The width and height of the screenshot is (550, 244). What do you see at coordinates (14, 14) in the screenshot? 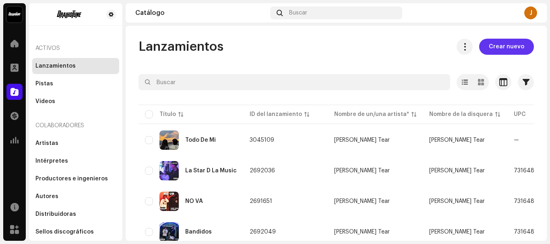
I see `img: 10370c6a-d0e2-4592-b8a2-38f444b0ca44` at bounding box center [14, 14].